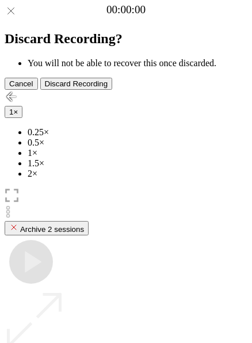  What do you see at coordinates (126, 10) in the screenshot?
I see `a: 00:00:00` at bounding box center [126, 10].